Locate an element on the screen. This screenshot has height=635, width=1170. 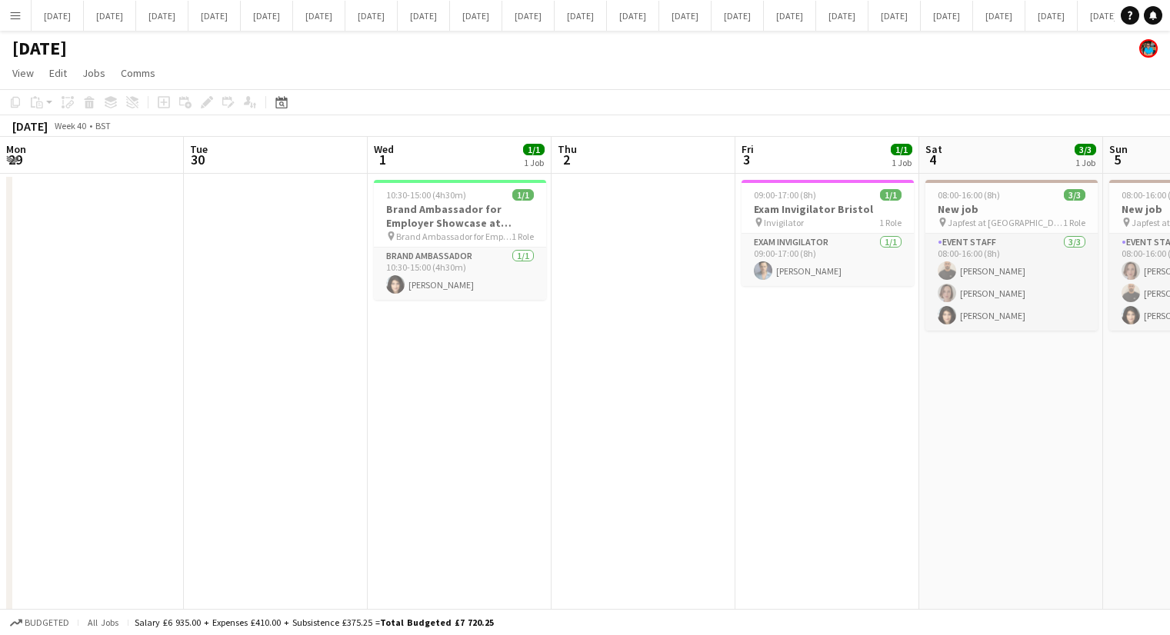
div: 09:00-17:00 (8h)1/1Exam Invigilator Bristol Invigilator1 RoleExam Invigilator1/109:00-17:00 (8h)[... is located at coordinates (828, 233).